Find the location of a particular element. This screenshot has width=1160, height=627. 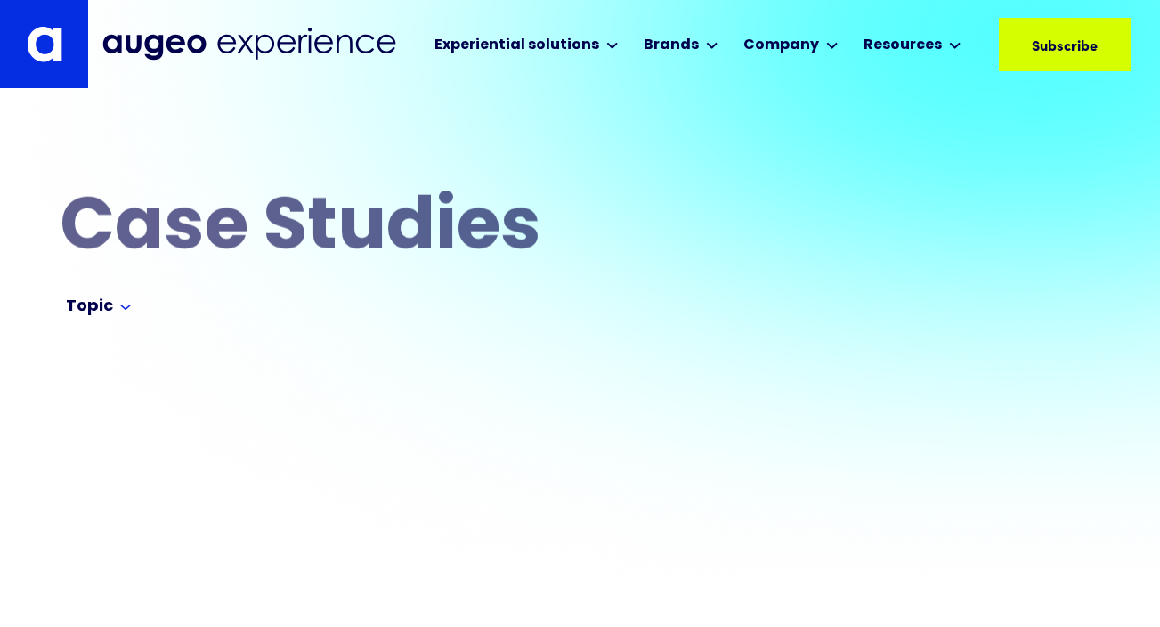

div: Resources is located at coordinates (903, 45).